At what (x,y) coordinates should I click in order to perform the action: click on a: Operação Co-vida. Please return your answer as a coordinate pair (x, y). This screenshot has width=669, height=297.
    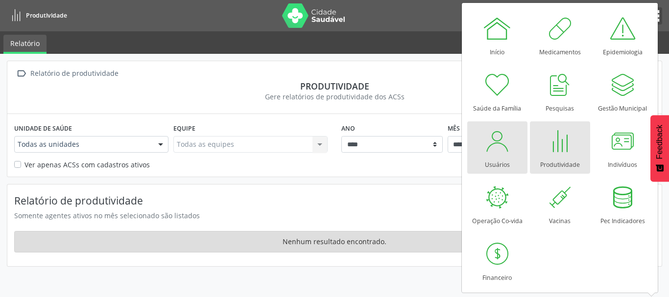
    Looking at the image, I should click on (497, 204).